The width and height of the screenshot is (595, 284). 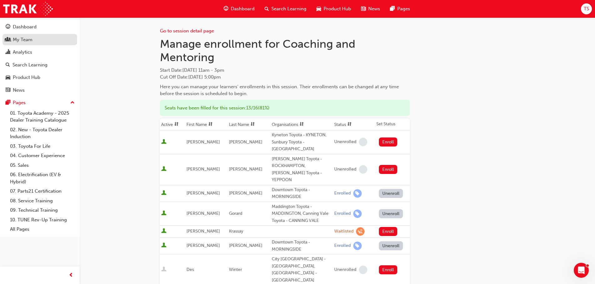 What do you see at coordinates (42, 165) in the screenshot?
I see `a: 05. Sales` at bounding box center [42, 165].